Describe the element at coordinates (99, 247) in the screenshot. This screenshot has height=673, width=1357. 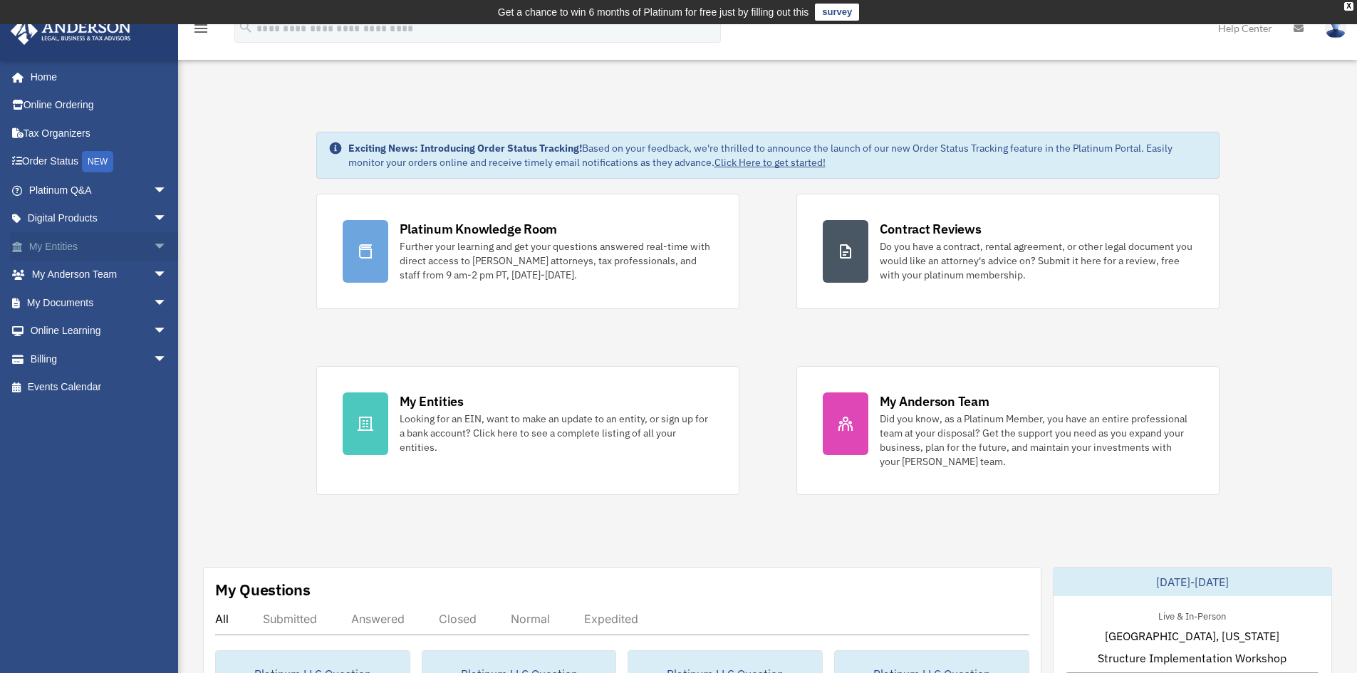
I see `a: My Entitiesarrow_drop_down` at that location.